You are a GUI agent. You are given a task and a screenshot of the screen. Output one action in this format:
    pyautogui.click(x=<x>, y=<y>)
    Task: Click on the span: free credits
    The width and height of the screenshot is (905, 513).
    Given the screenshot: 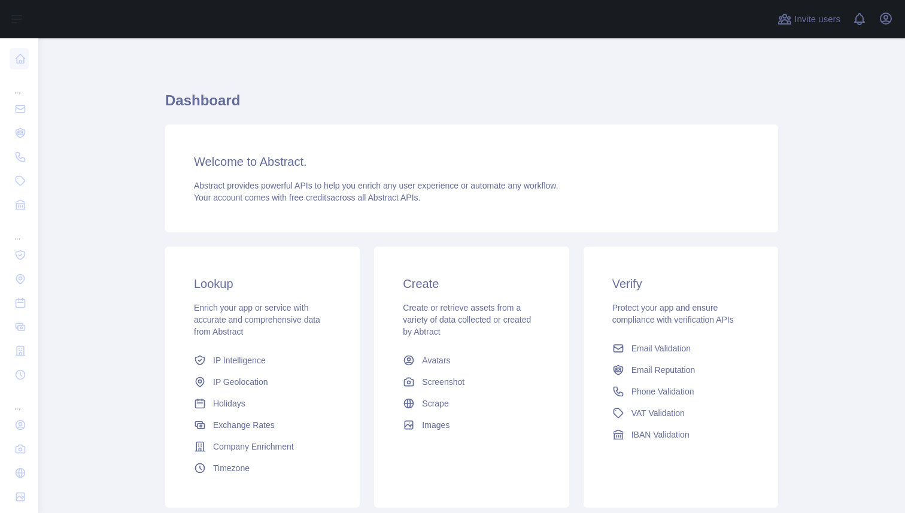 What is the action you would take?
    pyautogui.click(x=309, y=197)
    